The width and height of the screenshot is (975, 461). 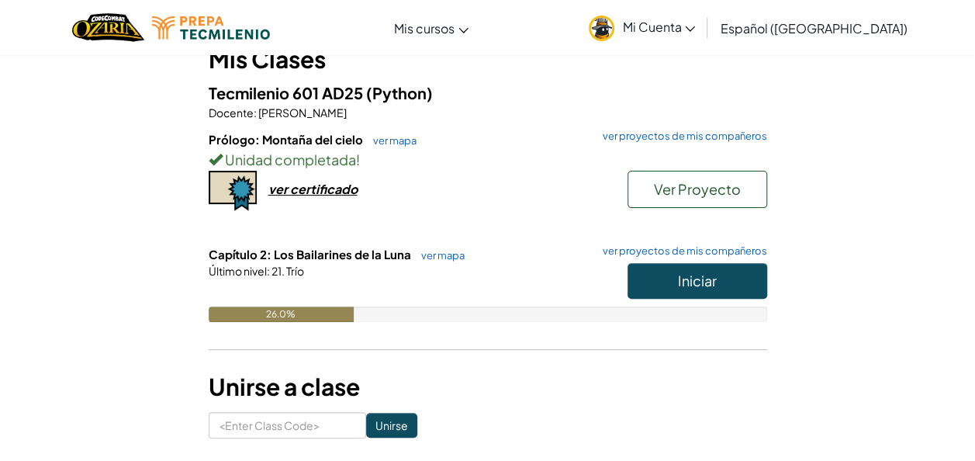 I want to click on button: Iniciar, so click(x=697, y=281).